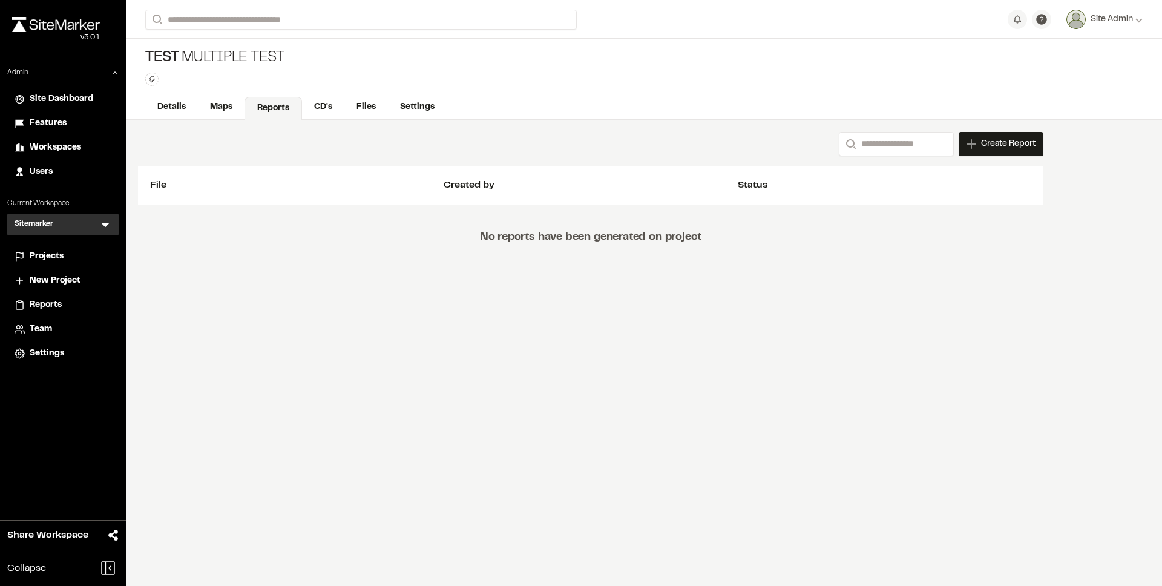 The height and width of the screenshot is (586, 1162). What do you see at coordinates (63, 99) in the screenshot?
I see `a: Site Dashboard` at bounding box center [63, 99].